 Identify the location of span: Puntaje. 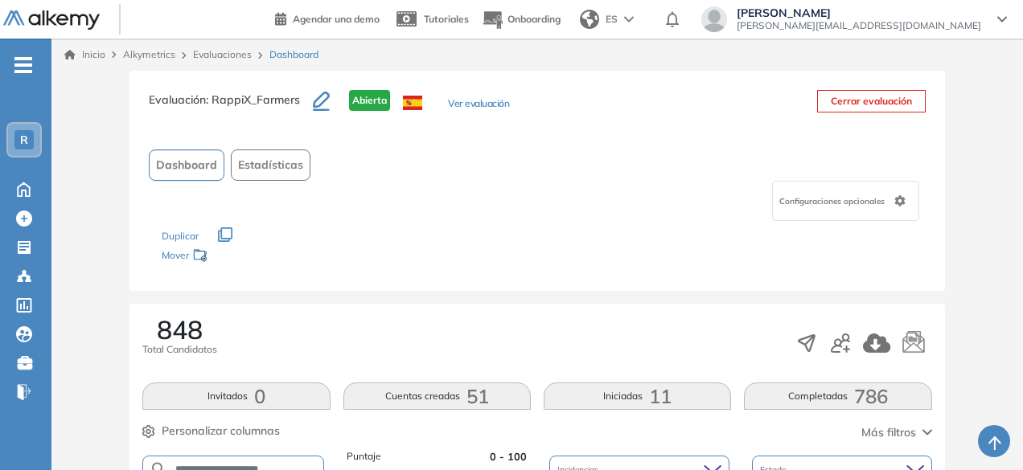
(363, 457).